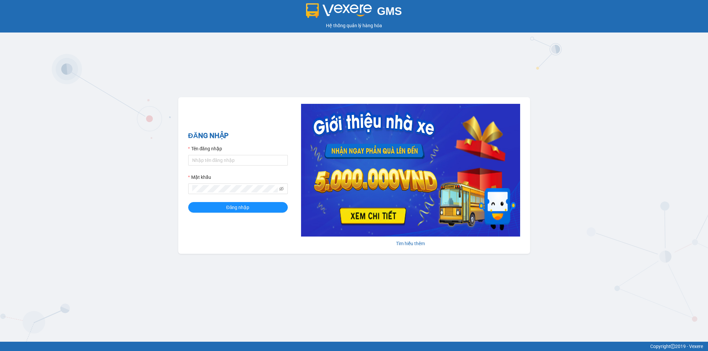 This screenshot has height=351, width=708. Describe the element at coordinates (673, 347) in the screenshot. I see `span: copyright` at that location.